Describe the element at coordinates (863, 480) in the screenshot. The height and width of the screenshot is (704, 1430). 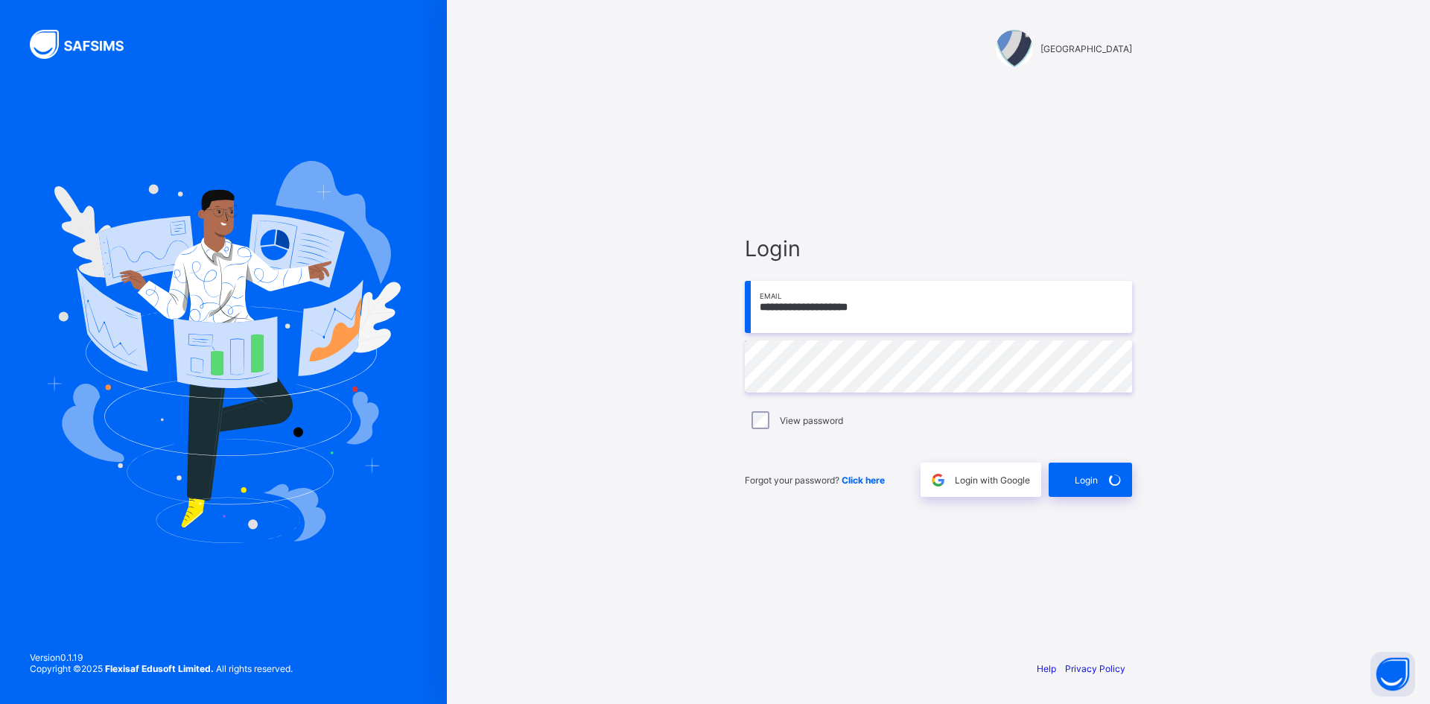
I see `a: Click here` at that location.